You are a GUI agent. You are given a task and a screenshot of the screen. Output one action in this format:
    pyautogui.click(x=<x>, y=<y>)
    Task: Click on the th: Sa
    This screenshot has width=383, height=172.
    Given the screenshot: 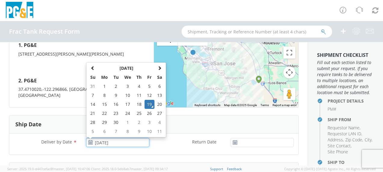 What is the action you would take?
    pyautogui.click(x=160, y=77)
    